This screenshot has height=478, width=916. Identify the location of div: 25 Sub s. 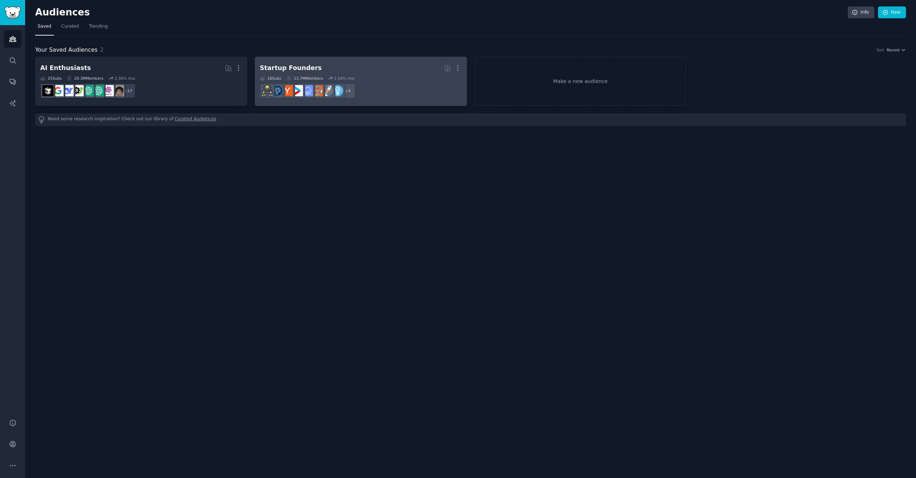
(51, 78).